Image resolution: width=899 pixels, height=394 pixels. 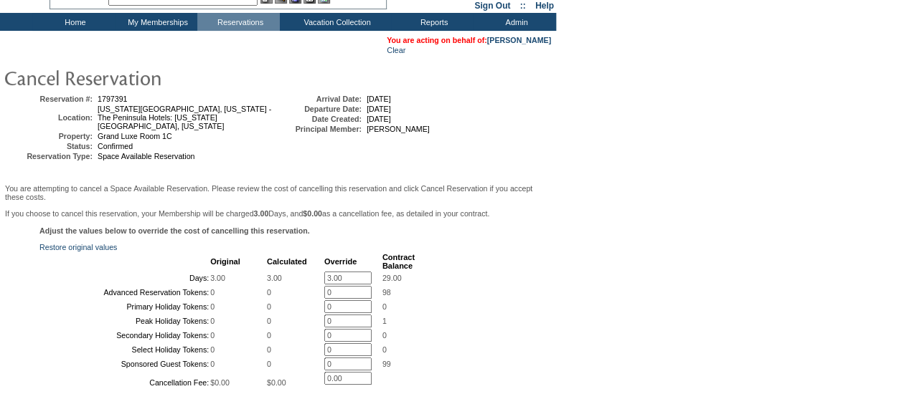 What do you see at coordinates (125, 364) in the screenshot?
I see `td: Sponsored Guest Tokens:` at bounding box center [125, 364].